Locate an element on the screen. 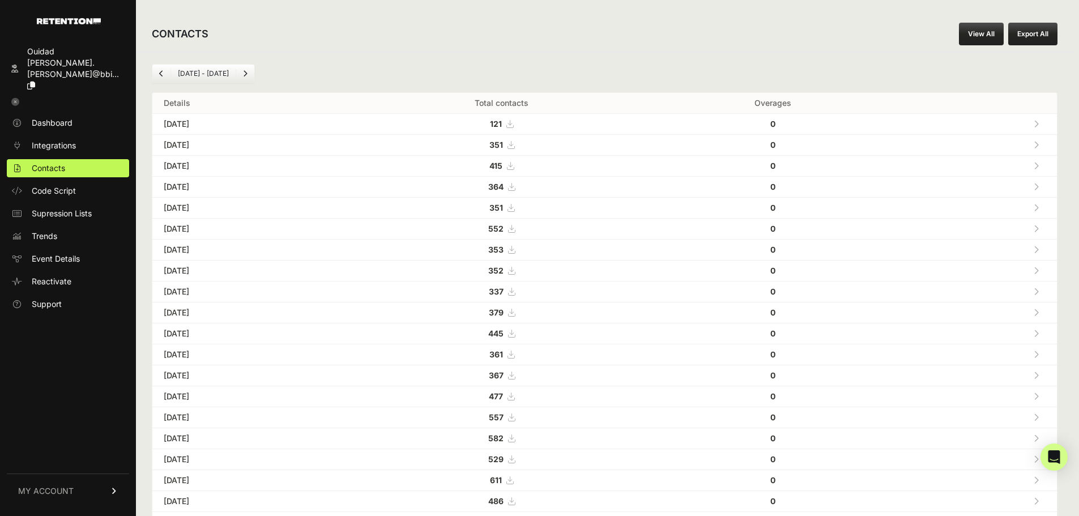 The image size is (1079, 516). a: Previous is located at coordinates (161, 74).